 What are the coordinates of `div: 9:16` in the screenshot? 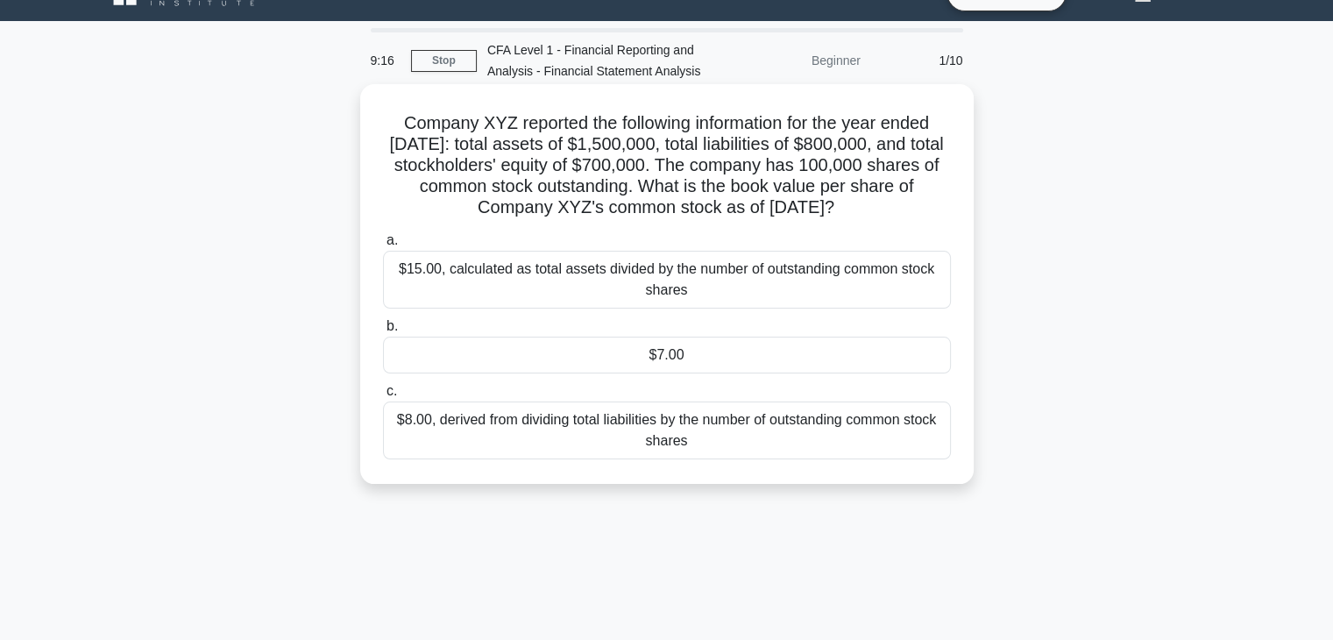 It's located at (386, 60).